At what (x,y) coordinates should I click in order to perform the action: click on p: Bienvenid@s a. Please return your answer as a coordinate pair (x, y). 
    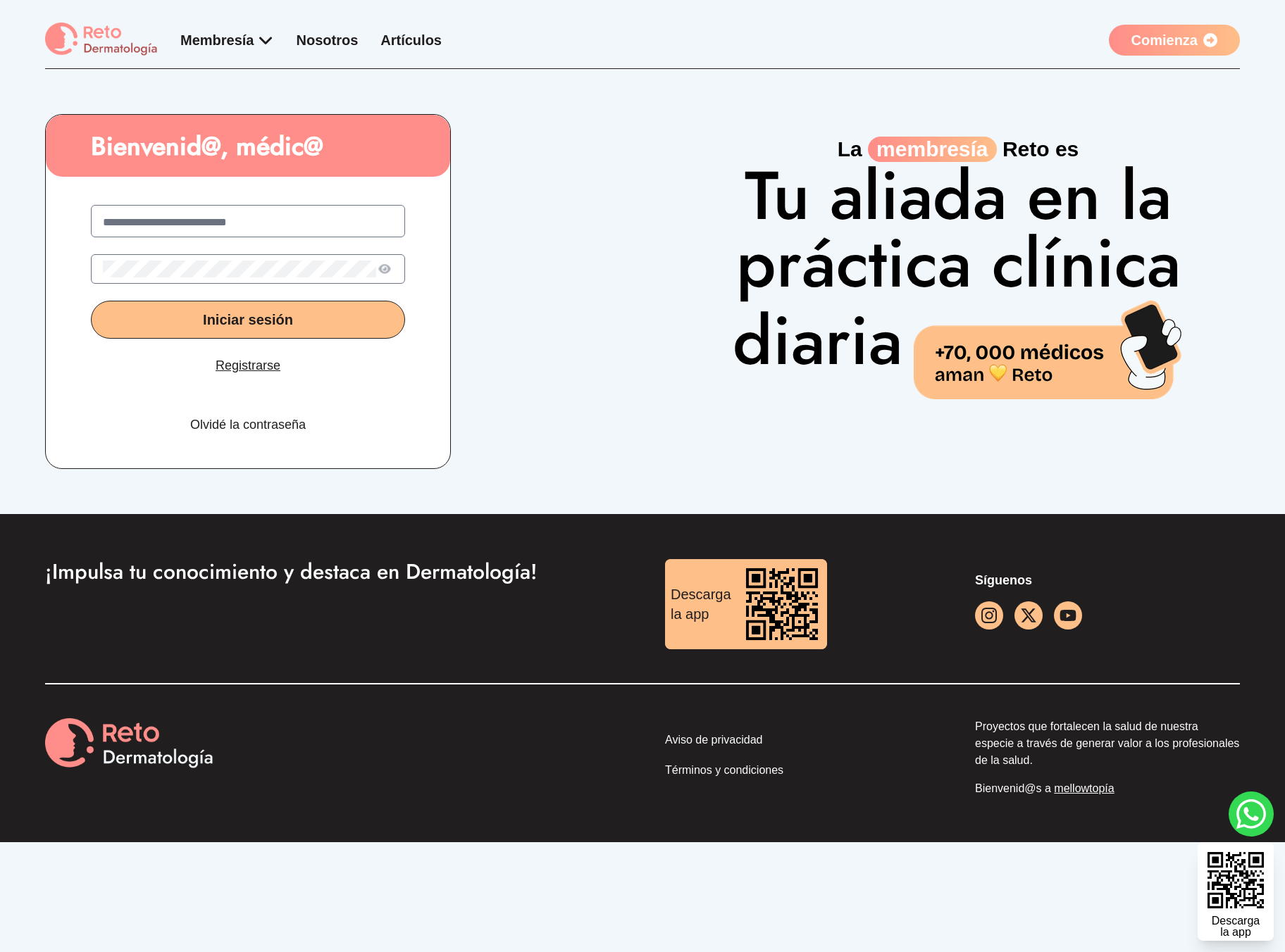
    Looking at the image, I should click on (1107, 789).